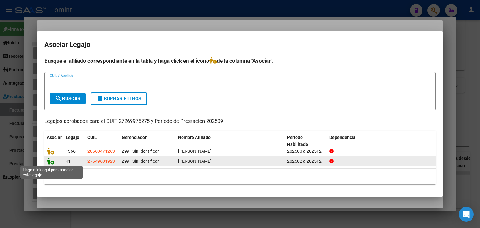  Describe the element at coordinates (381, 141) in the screenshot. I see `datatable-header-cell: Dependencia` at that location.